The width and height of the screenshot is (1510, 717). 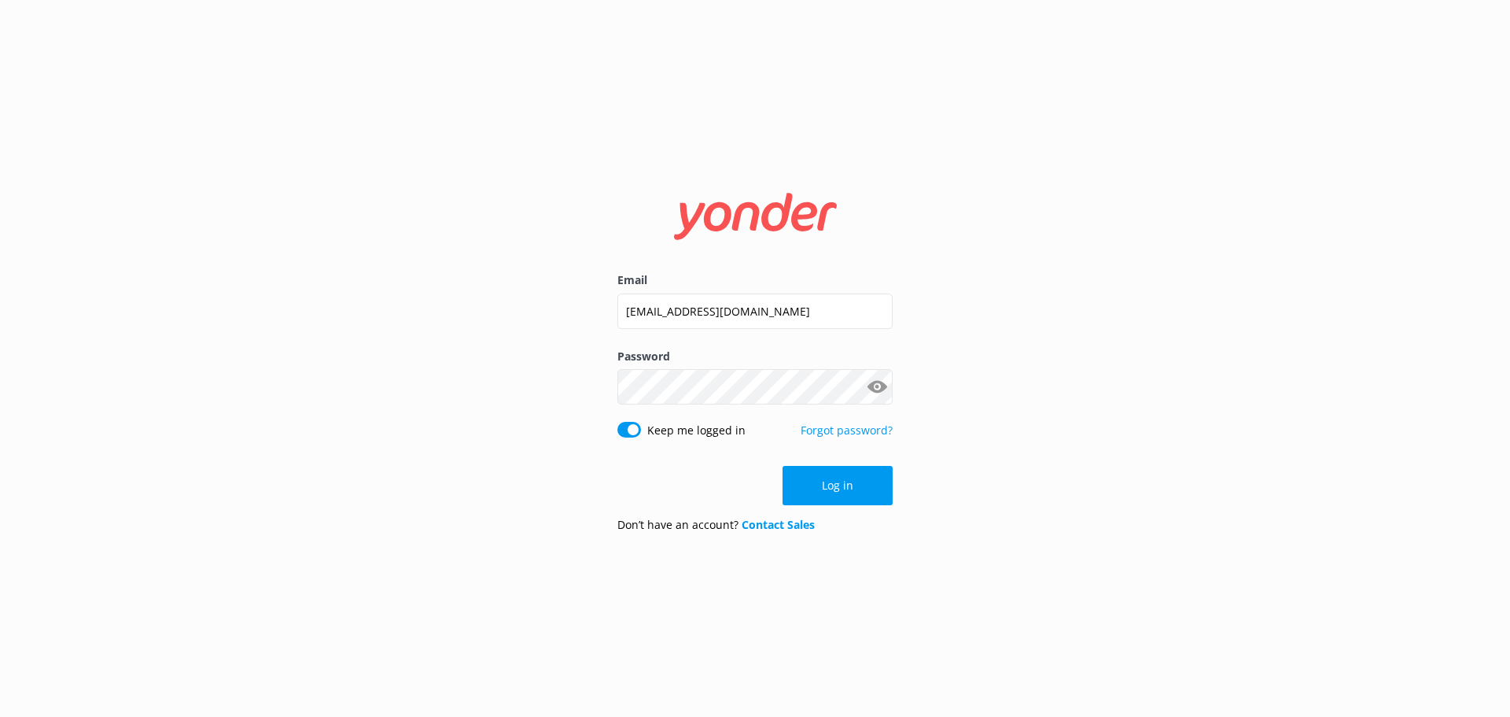 I want to click on input: user@emailaddress.com, so click(x=755, y=311).